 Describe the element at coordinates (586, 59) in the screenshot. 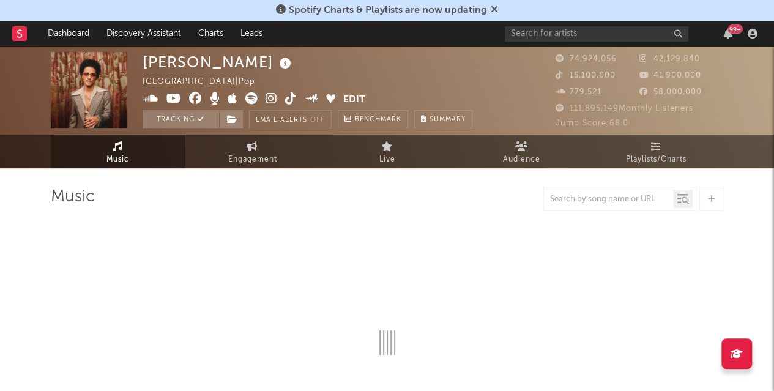

I see `span: 74,924,056` at that location.